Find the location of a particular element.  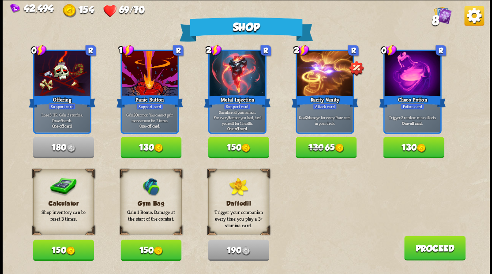

button: 13065 is located at coordinates (326, 147).